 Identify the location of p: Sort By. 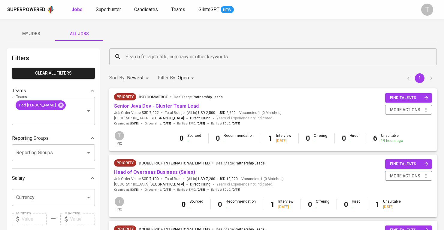
(117, 78).